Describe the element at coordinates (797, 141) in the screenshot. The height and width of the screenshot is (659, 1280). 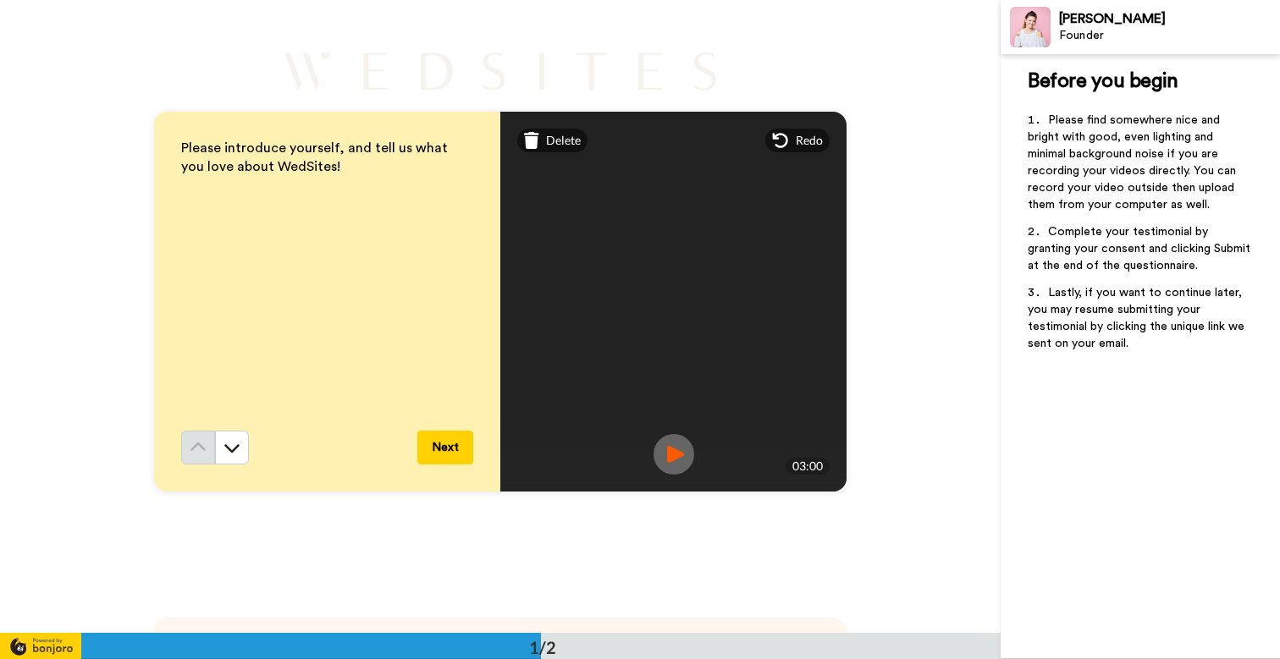
I see `div: Redo` at that location.